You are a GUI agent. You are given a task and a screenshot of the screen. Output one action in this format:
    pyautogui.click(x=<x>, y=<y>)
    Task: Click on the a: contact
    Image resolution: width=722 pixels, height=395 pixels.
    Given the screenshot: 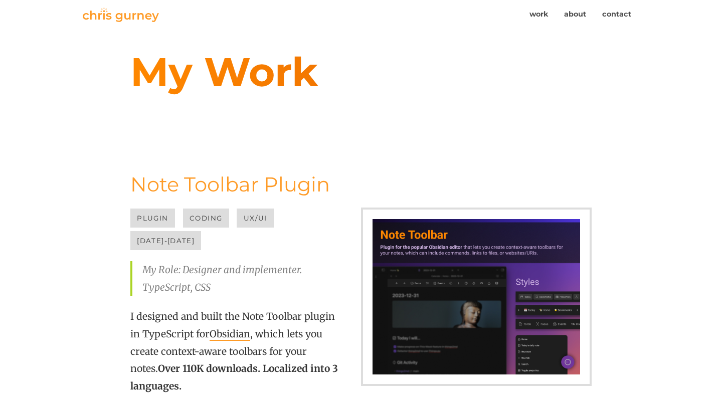 What is the action you would take?
    pyautogui.click(x=617, y=15)
    